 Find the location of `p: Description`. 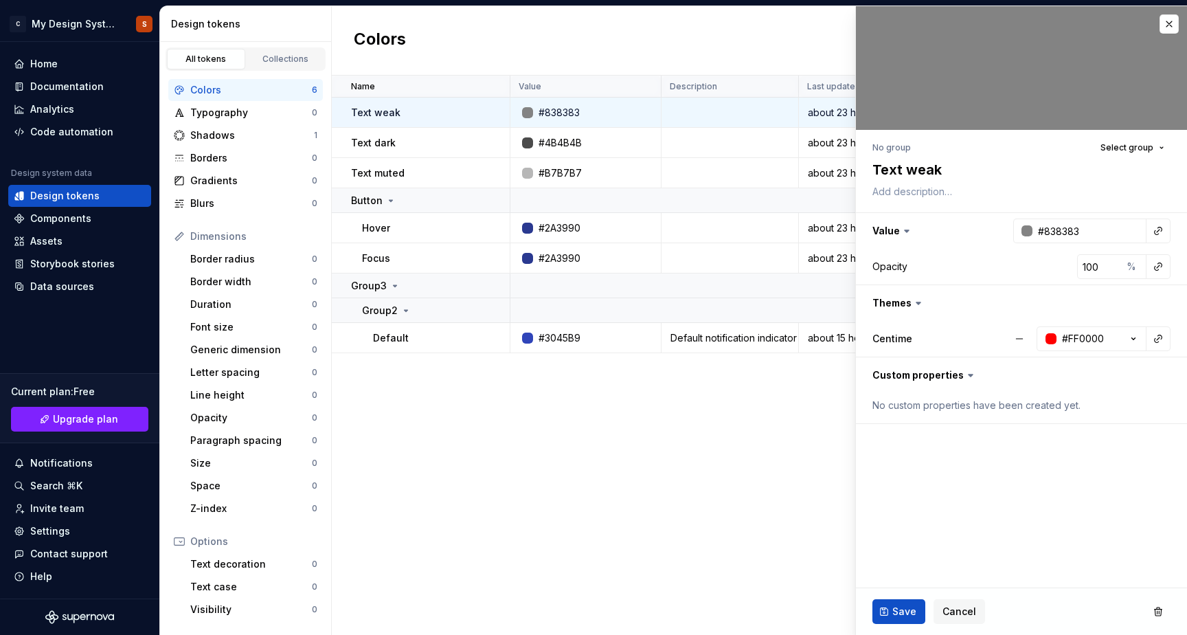

p: Description is located at coordinates (693, 87).